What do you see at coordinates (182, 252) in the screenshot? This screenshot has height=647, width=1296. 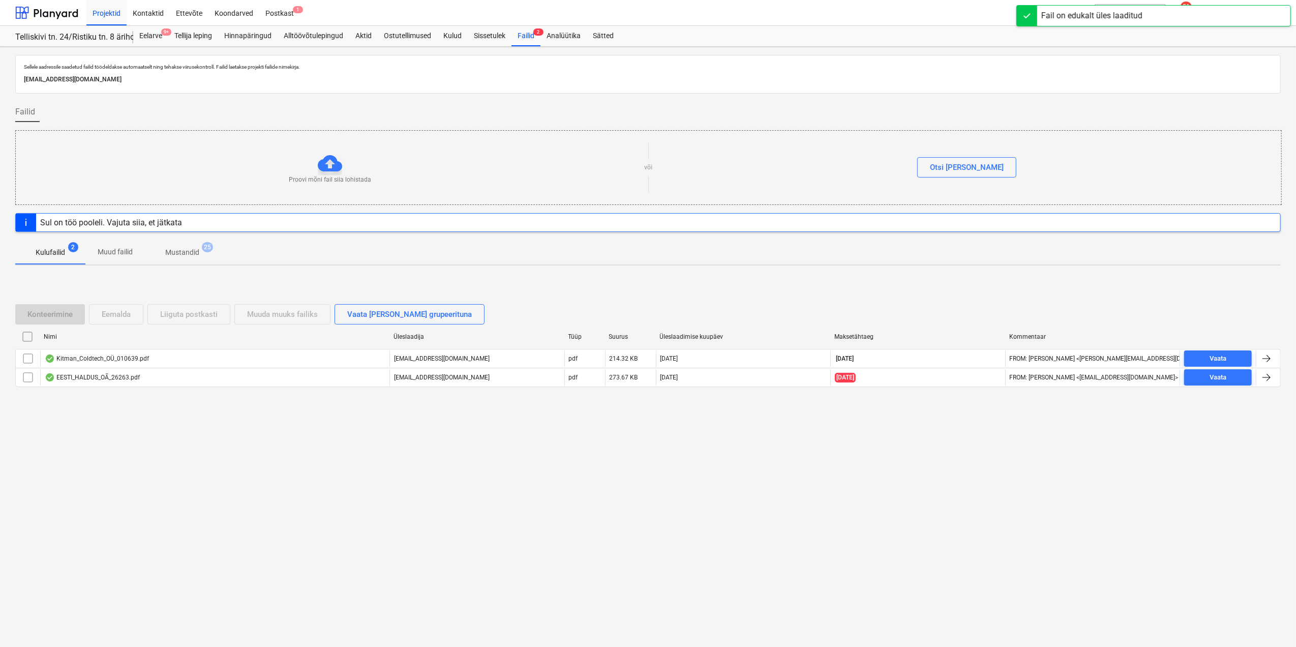 I see `p: Mustandid` at bounding box center [182, 252].